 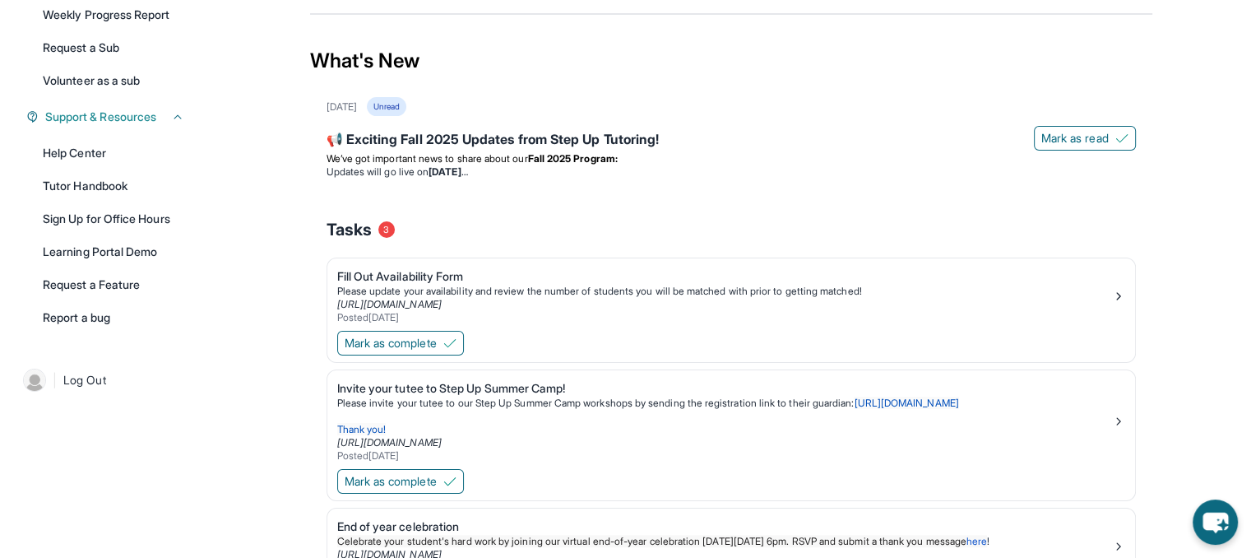 What do you see at coordinates (731, 172) in the screenshot?
I see `li: Updates will go live on` at bounding box center [731, 172].